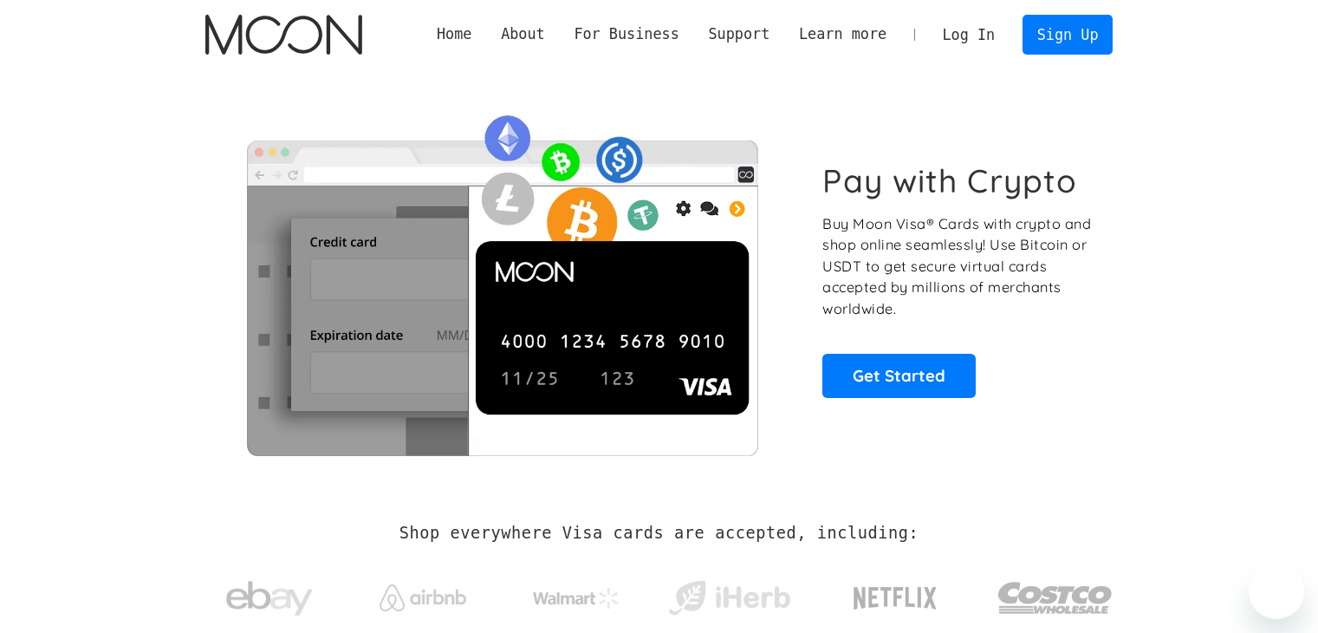 This screenshot has height=633, width=1318. Describe the element at coordinates (729, 594) in the screenshot. I see `a: iHerb` at that location.